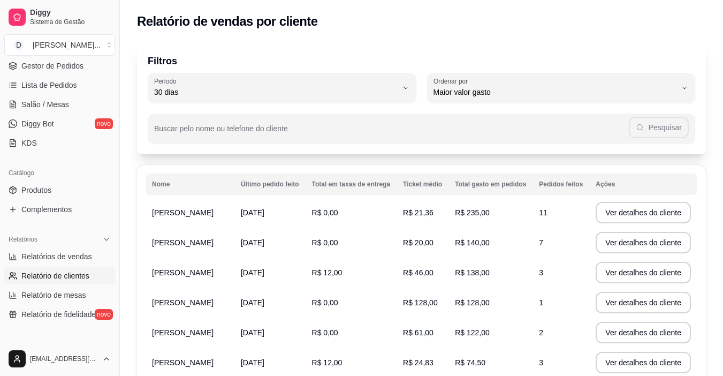 Image resolution: width=723 pixels, height=376 pixels. I want to click on a: Relatórios de vendas, so click(59, 256).